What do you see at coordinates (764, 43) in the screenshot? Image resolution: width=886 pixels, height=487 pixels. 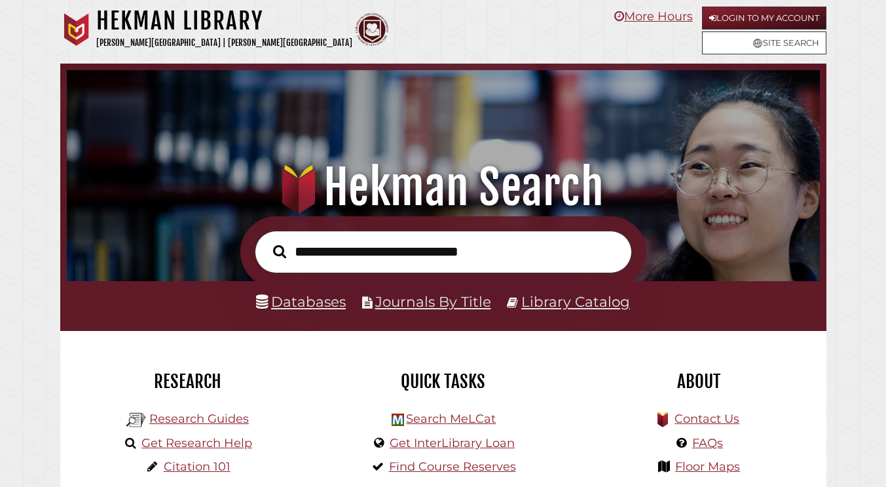 I see `a: Site Search` at bounding box center [764, 43].